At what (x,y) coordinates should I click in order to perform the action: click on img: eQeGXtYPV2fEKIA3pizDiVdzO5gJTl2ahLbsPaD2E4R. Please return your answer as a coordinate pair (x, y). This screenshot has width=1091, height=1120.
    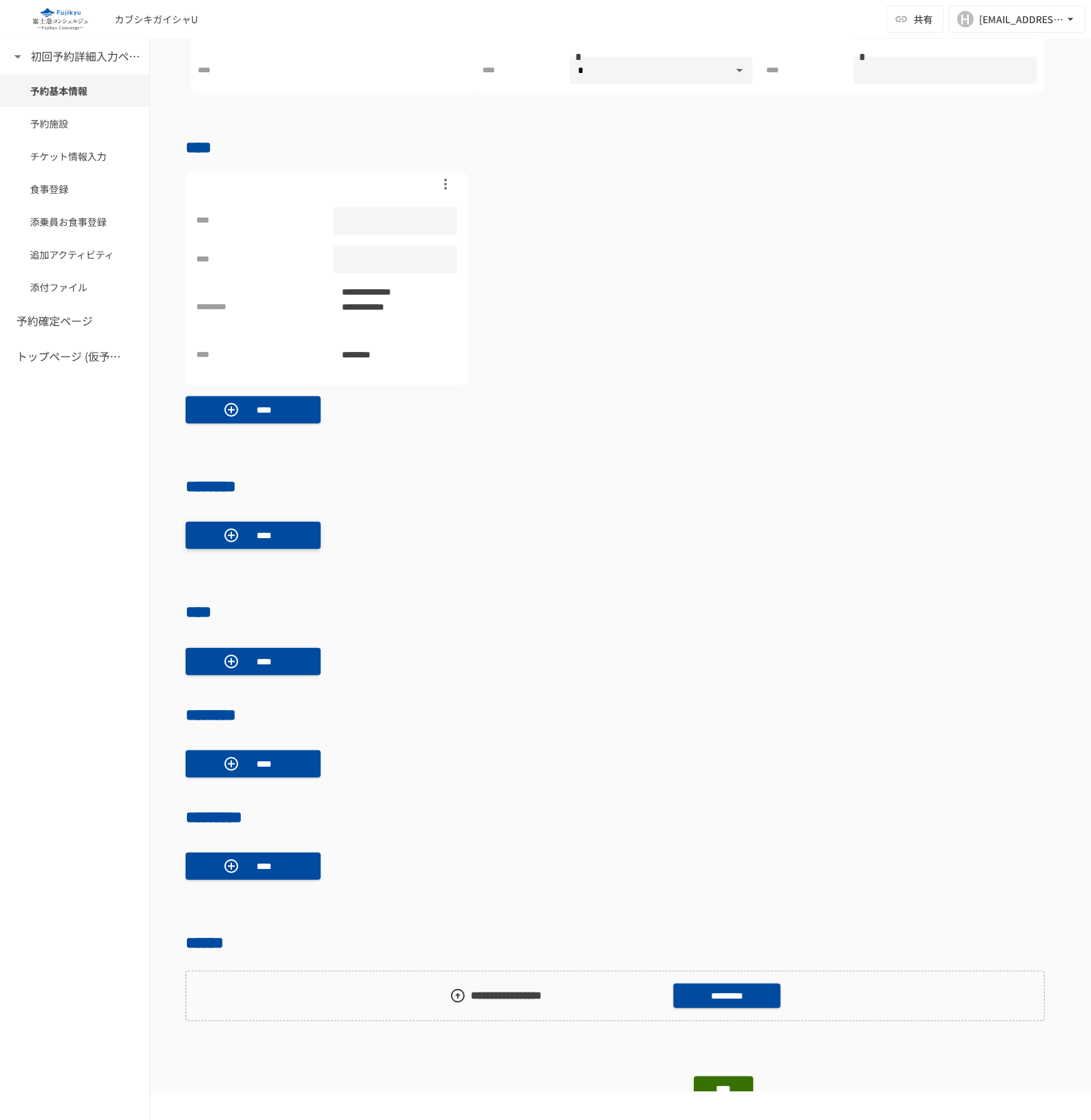
    Looking at the image, I should click on (60, 19).